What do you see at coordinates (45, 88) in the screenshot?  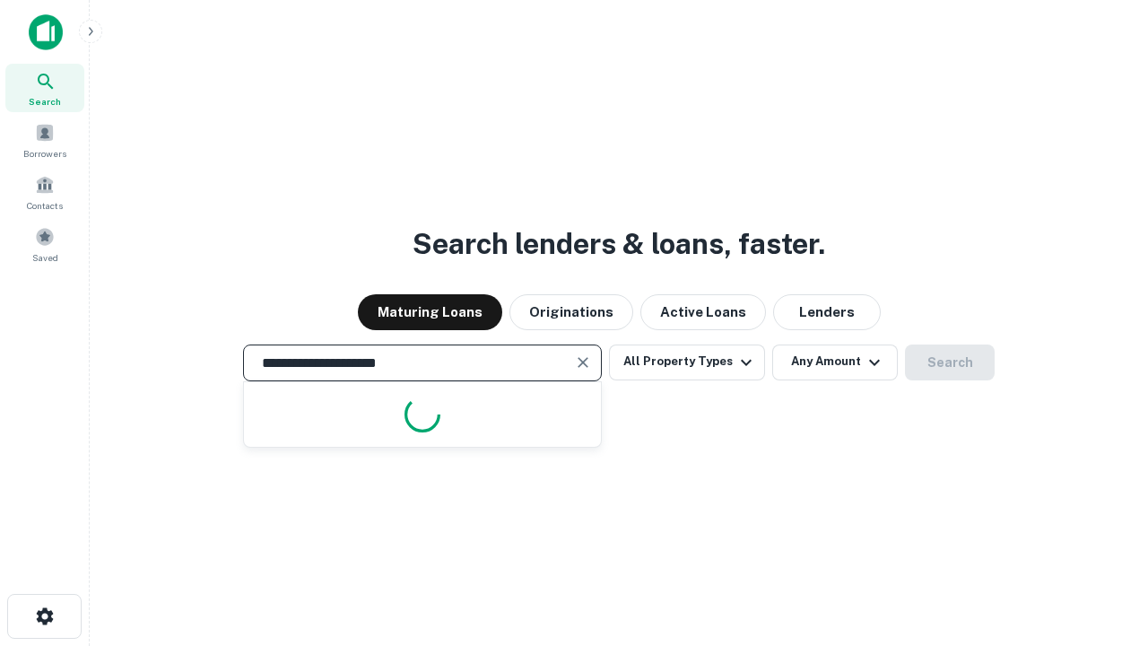 I see `a: Search` at bounding box center [45, 88].